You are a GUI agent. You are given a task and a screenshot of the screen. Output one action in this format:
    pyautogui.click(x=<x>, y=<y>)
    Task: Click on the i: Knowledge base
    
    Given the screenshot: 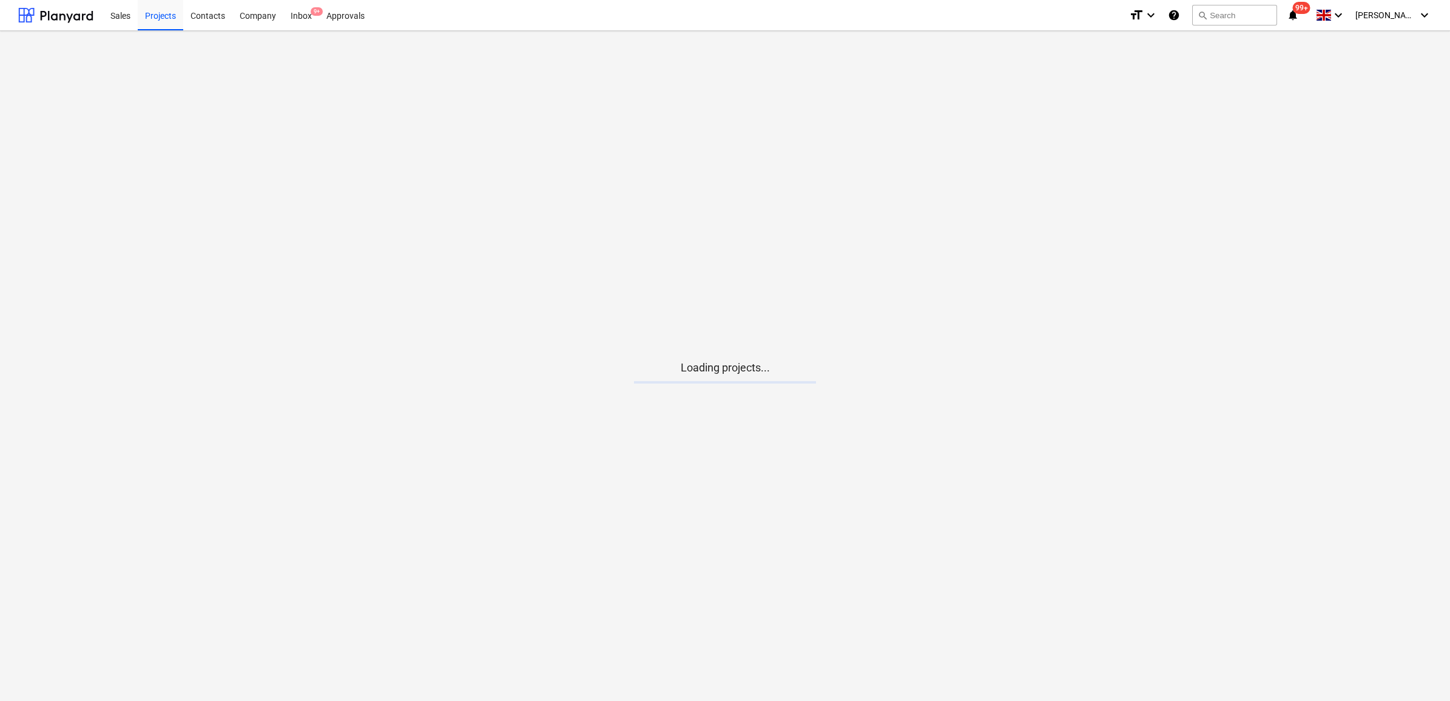 What is the action you would take?
    pyautogui.click(x=1174, y=15)
    